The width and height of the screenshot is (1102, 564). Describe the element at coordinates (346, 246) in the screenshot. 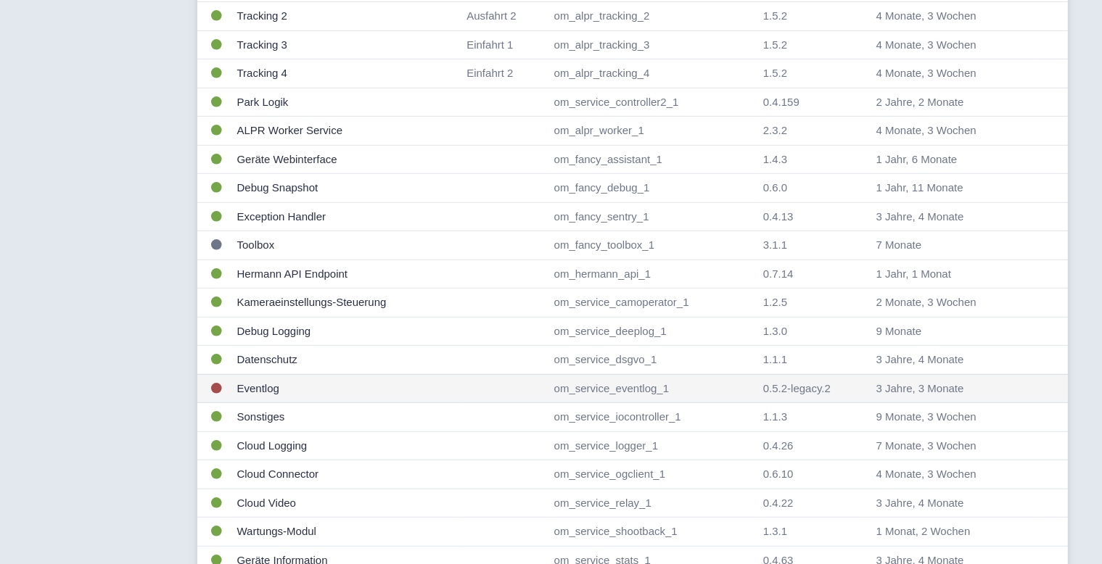

I see `td: Toolbox` at that location.